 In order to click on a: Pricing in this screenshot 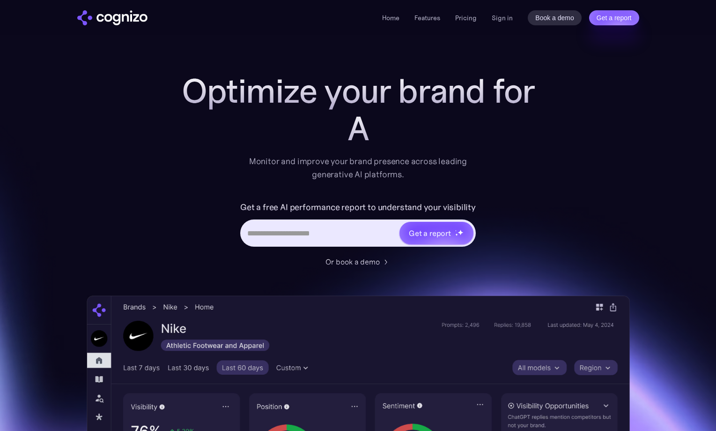, I will do `click(466, 18)`.